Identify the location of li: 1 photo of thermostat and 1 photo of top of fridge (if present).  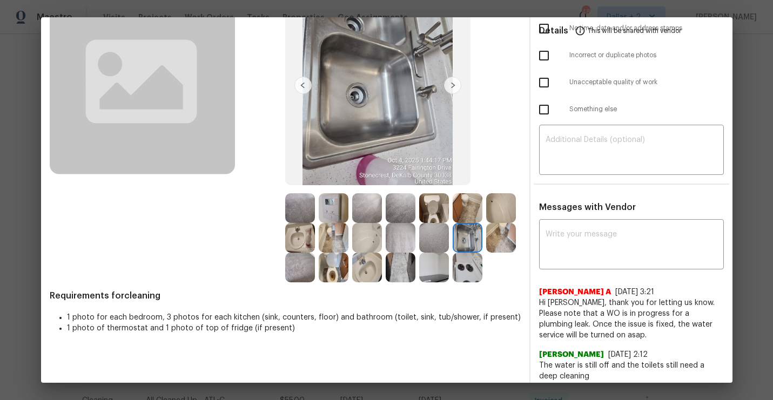
(294, 328).